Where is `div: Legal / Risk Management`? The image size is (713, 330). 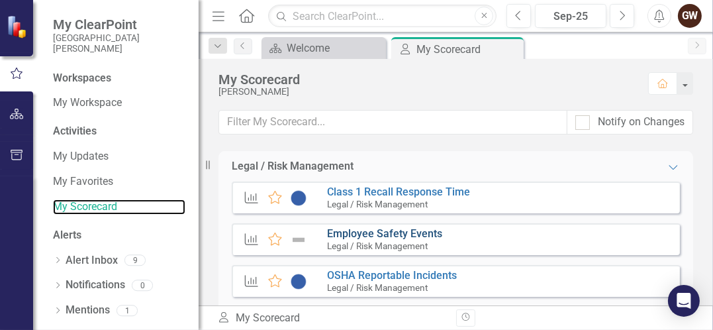 div: Legal / Risk Management is located at coordinates (293, 166).